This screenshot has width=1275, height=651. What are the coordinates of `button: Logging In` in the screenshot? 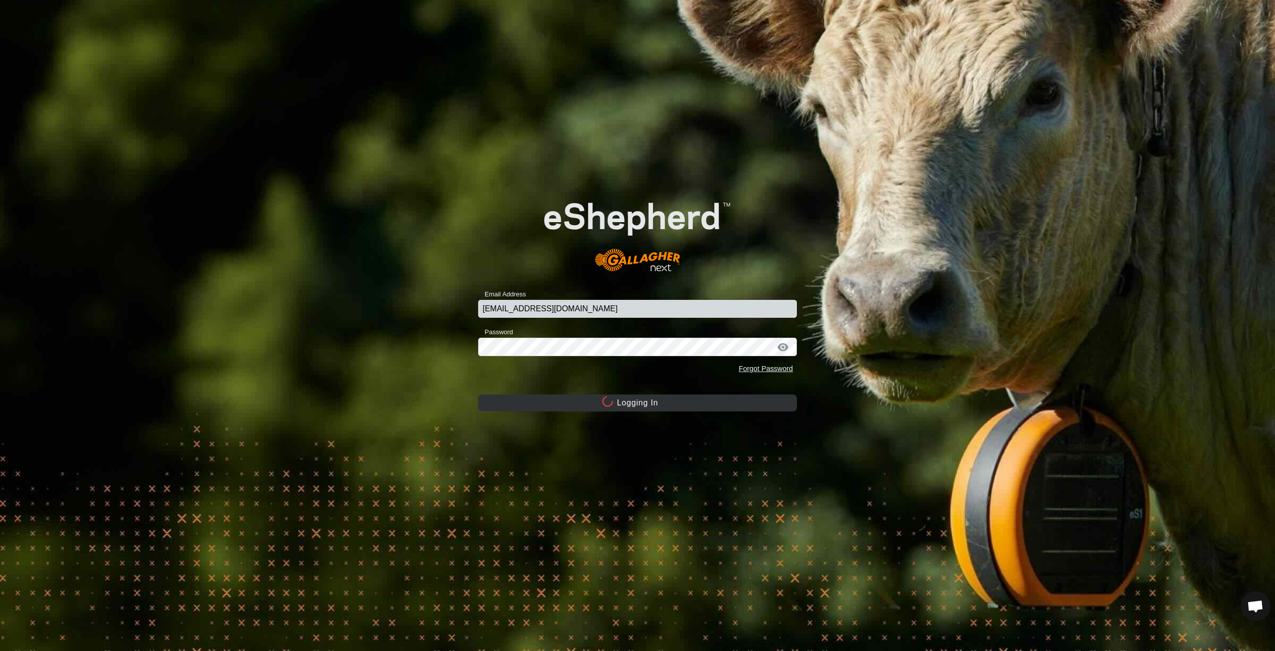 It's located at (637, 403).